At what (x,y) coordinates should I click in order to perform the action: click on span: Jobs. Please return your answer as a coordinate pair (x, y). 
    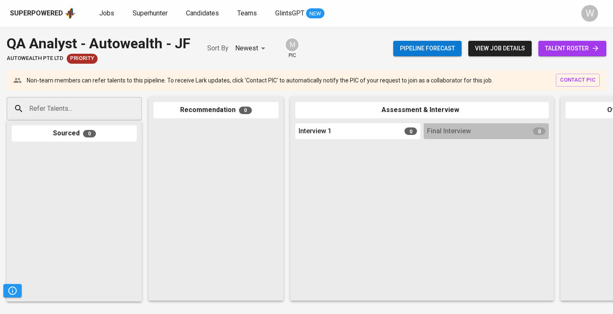
    Looking at the image, I should click on (107, 13).